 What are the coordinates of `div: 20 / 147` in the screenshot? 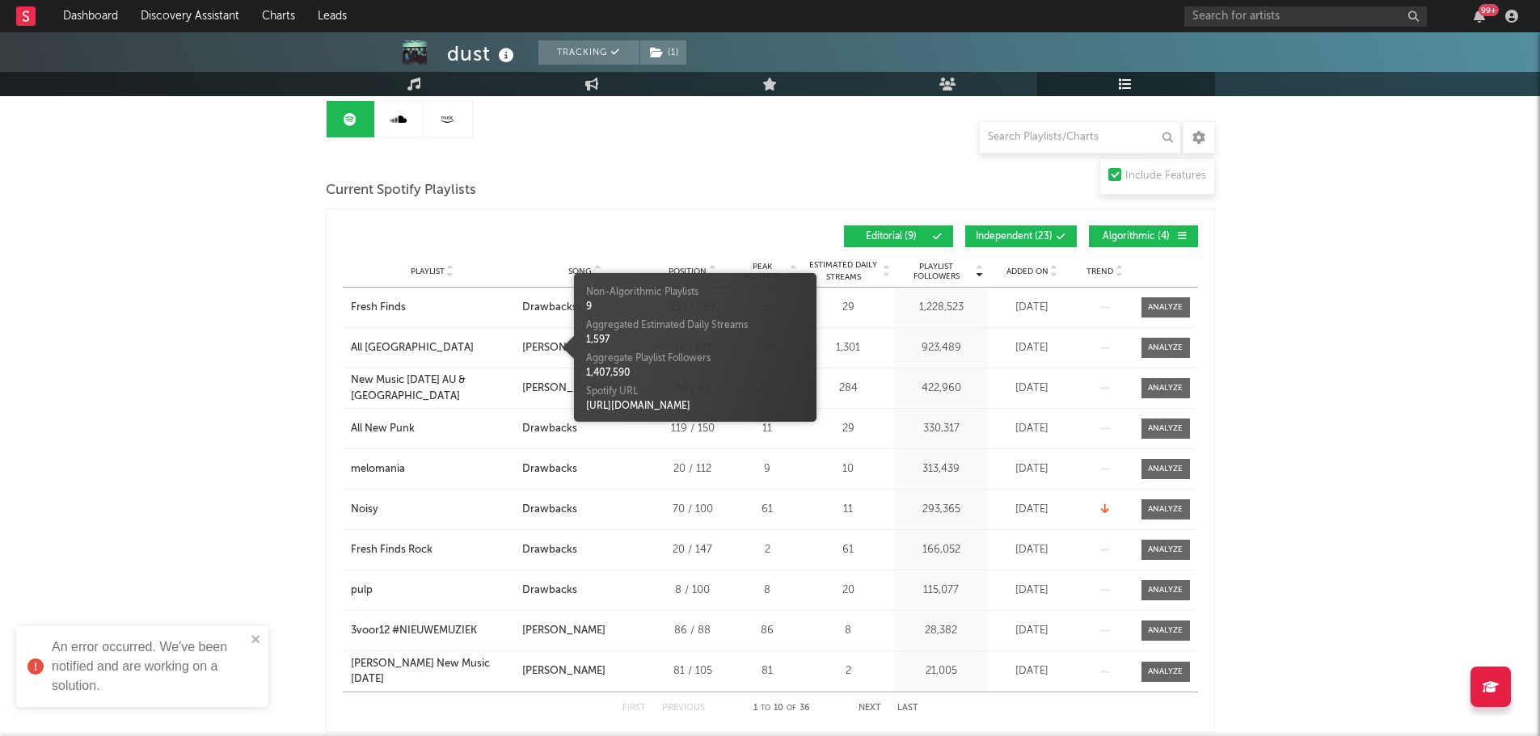 It's located at (693, 550).